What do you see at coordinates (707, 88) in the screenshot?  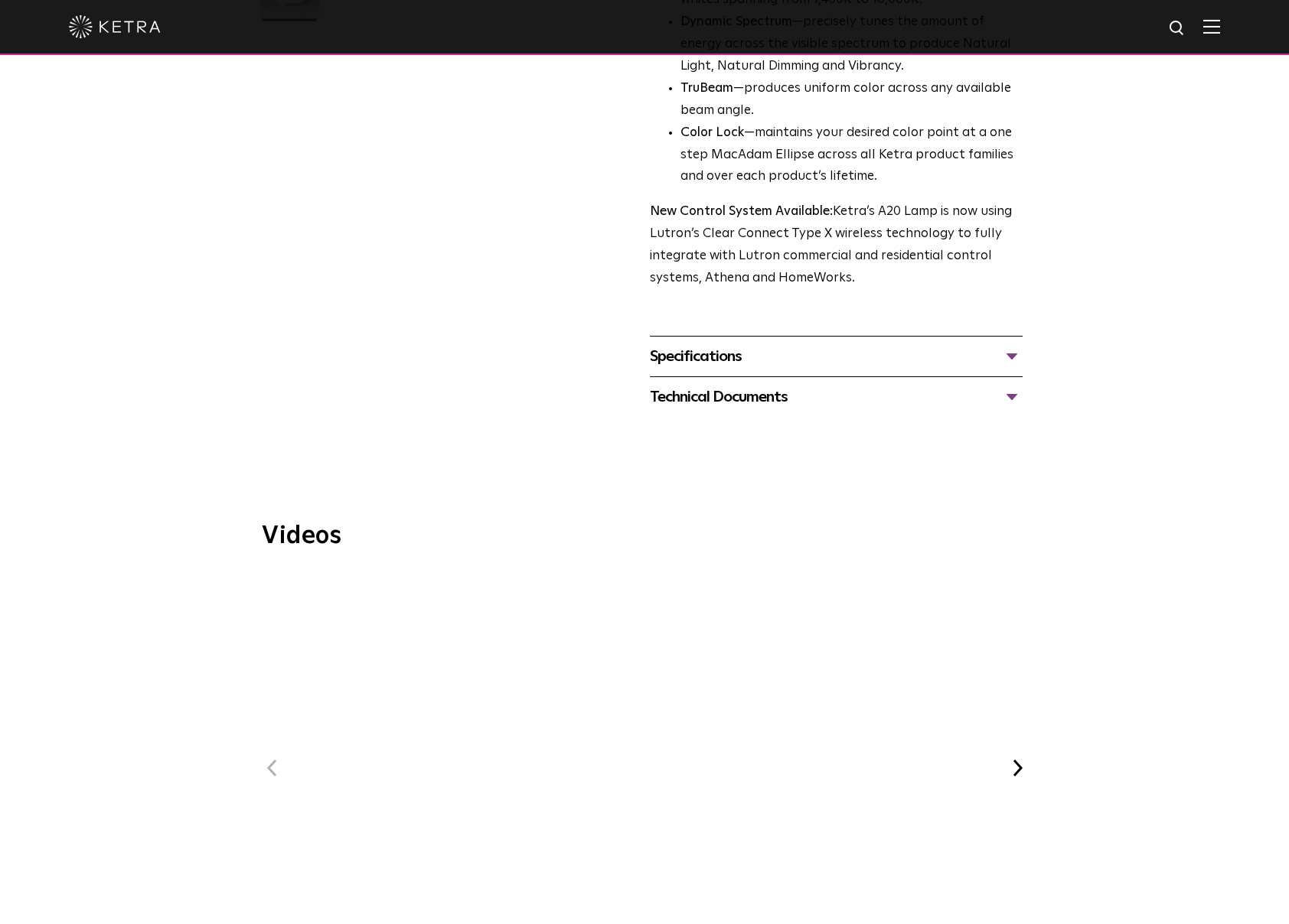 I see `strong: TruBeam` at bounding box center [707, 88].